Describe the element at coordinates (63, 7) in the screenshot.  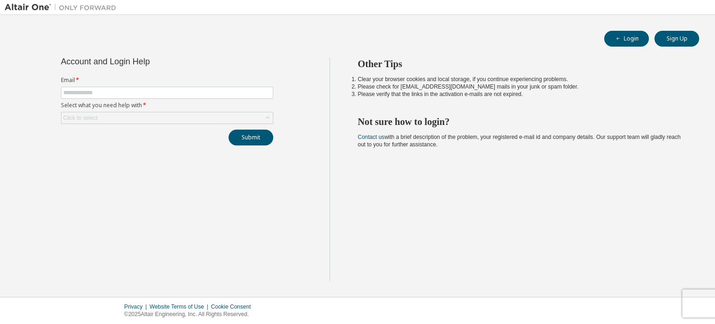
I see `img: Altair One` at that location.